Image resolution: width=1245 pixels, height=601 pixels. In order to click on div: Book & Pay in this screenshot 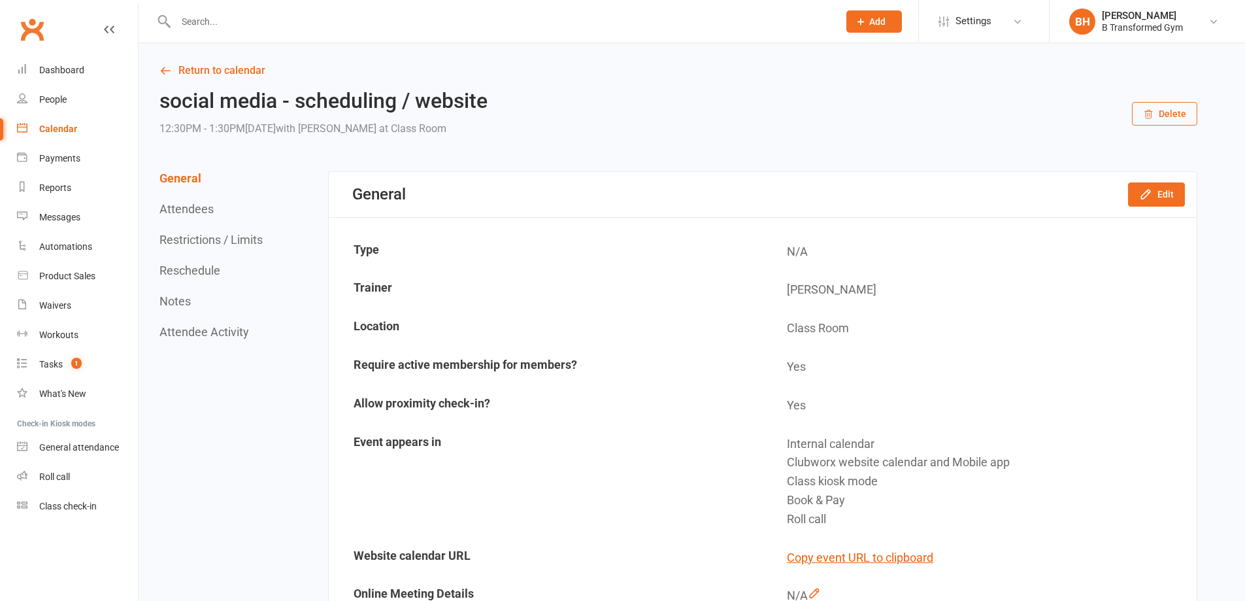, I will do `click(986, 500)`.